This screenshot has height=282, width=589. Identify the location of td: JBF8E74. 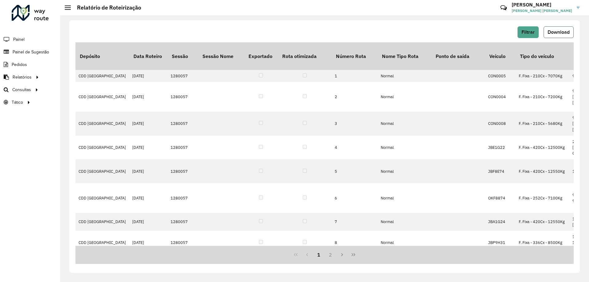
(500, 171).